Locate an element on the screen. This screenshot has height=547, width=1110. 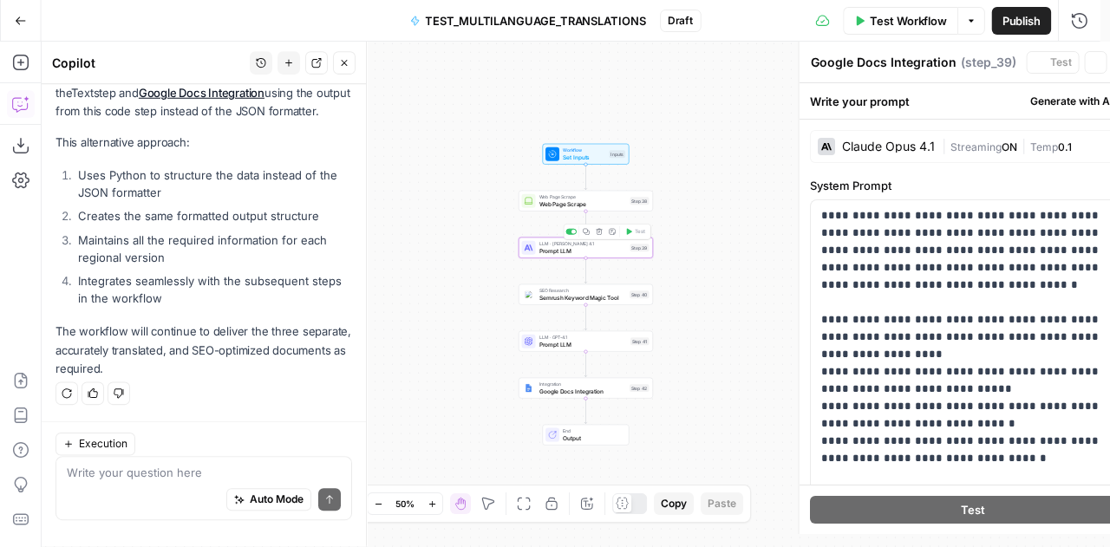
g: Edge from step_40 to step_41 is located at coordinates (585, 316).